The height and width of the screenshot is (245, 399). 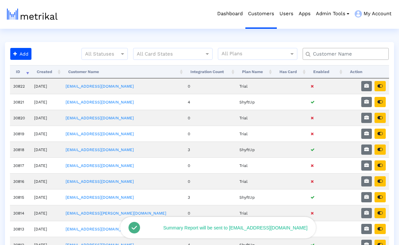 I want to click on td: 30813, so click(x=20, y=229).